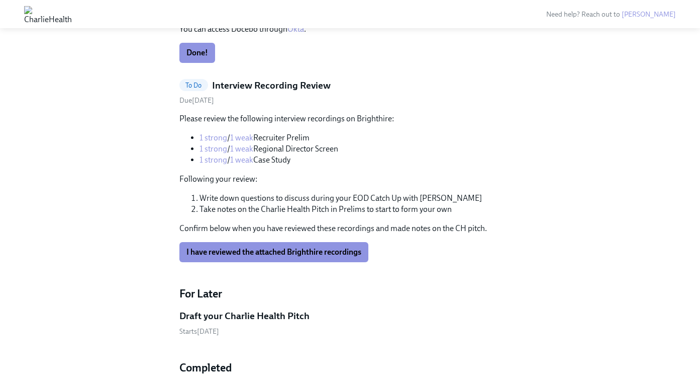  Describe the element at coordinates (350, 294) in the screenshot. I see `h4: For Later` at that location.